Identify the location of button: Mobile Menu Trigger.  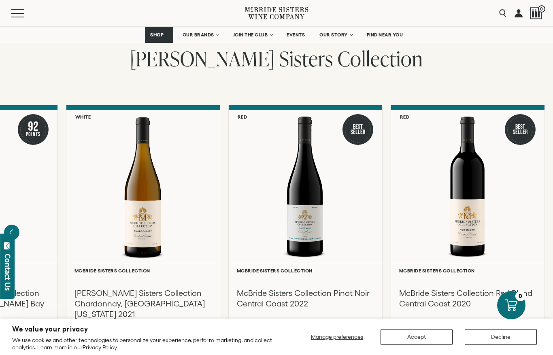
(25, 13).